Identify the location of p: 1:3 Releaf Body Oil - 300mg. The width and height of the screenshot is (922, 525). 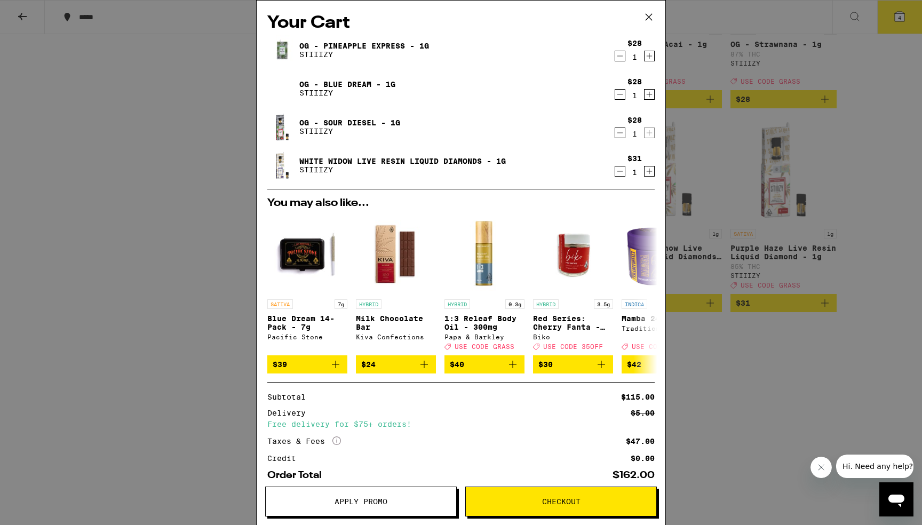
(484, 323).